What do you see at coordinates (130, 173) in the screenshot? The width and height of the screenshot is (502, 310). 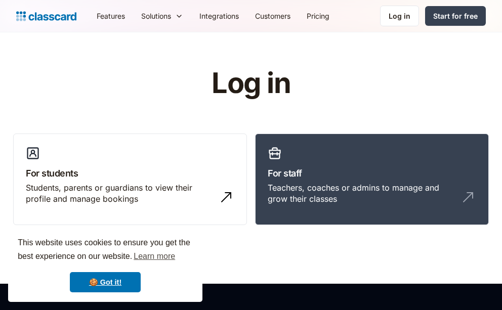 I see `h3: For students` at bounding box center [130, 173].